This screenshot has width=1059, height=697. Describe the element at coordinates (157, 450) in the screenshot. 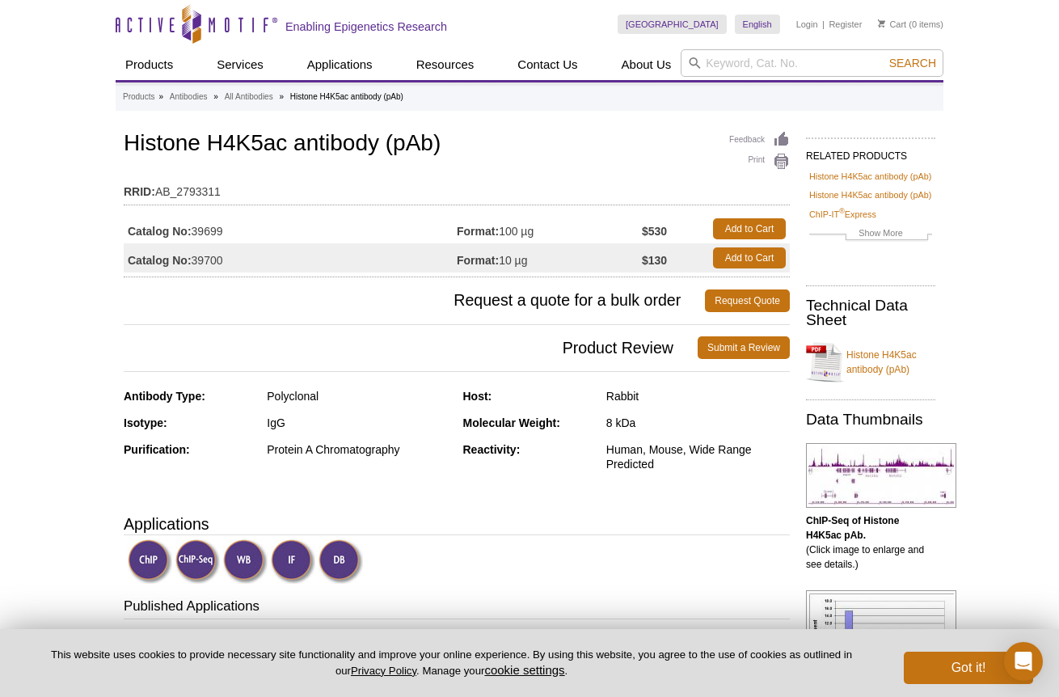

I see `strong: Purification:` at that location.